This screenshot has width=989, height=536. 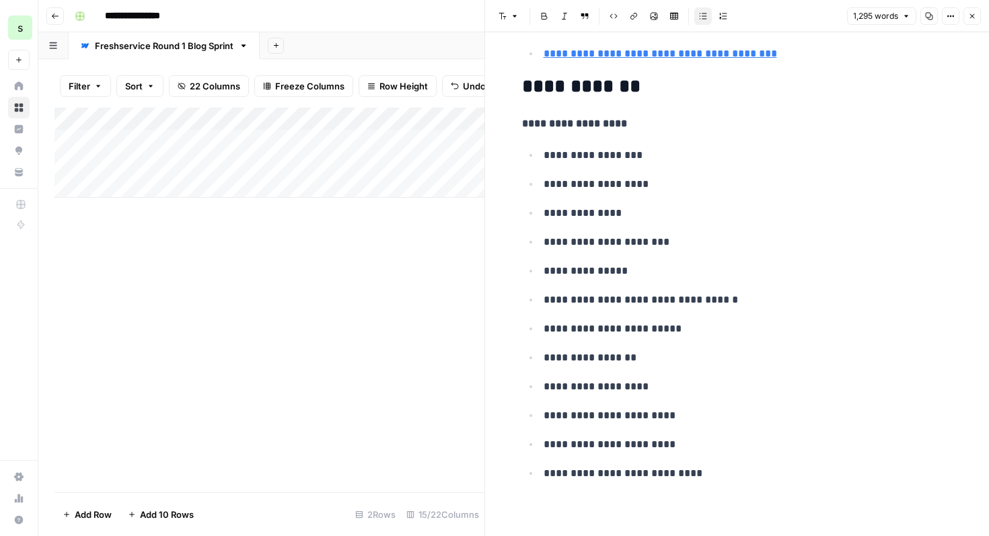 What do you see at coordinates (881, 16) in the screenshot?
I see `button: 1,295 words` at bounding box center [881, 16].